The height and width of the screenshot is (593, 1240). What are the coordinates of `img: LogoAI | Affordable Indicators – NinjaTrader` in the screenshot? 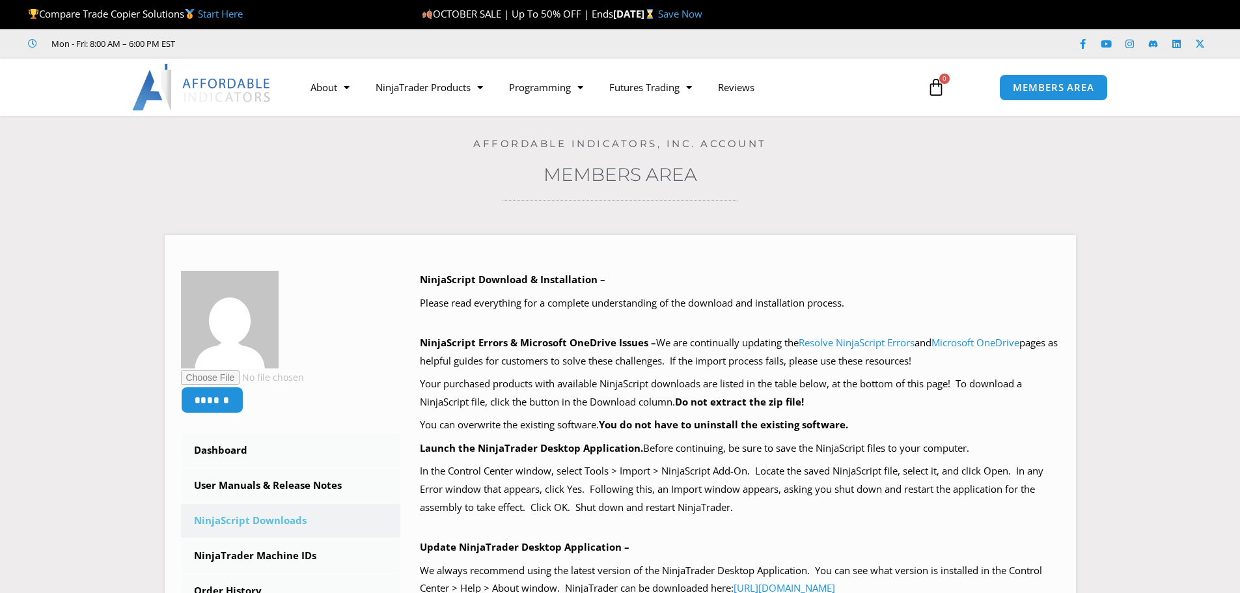 It's located at (202, 87).